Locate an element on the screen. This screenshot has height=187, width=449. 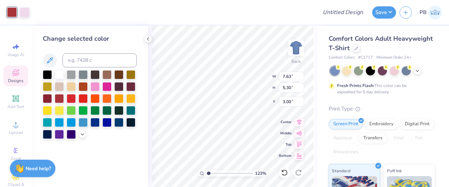
strong: Need help? is located at coordinates (38, 168).